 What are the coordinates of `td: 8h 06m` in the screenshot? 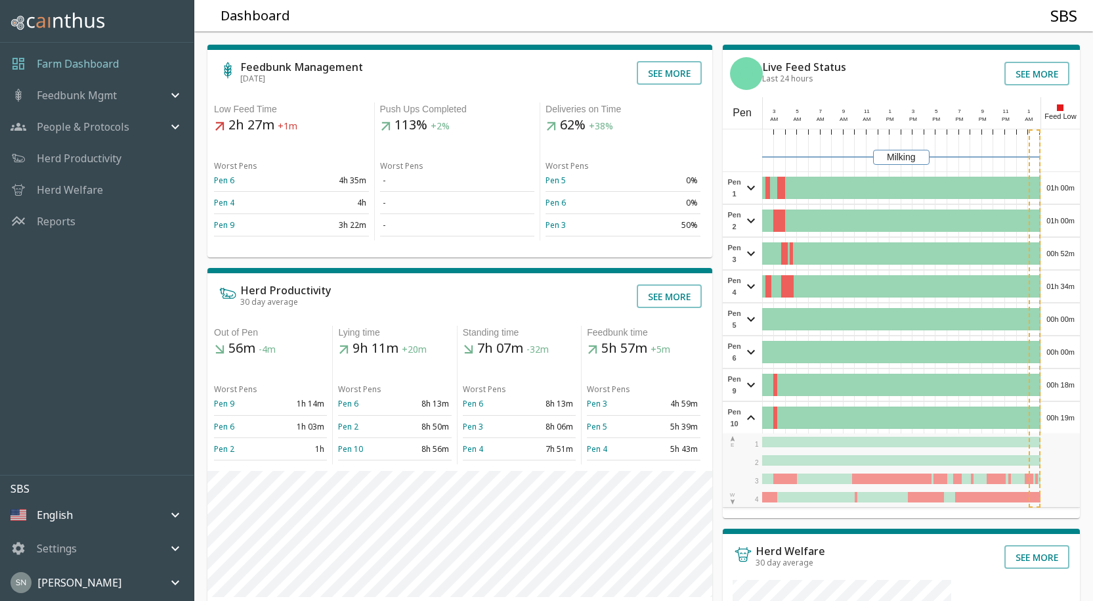 It's located at (548, 426).